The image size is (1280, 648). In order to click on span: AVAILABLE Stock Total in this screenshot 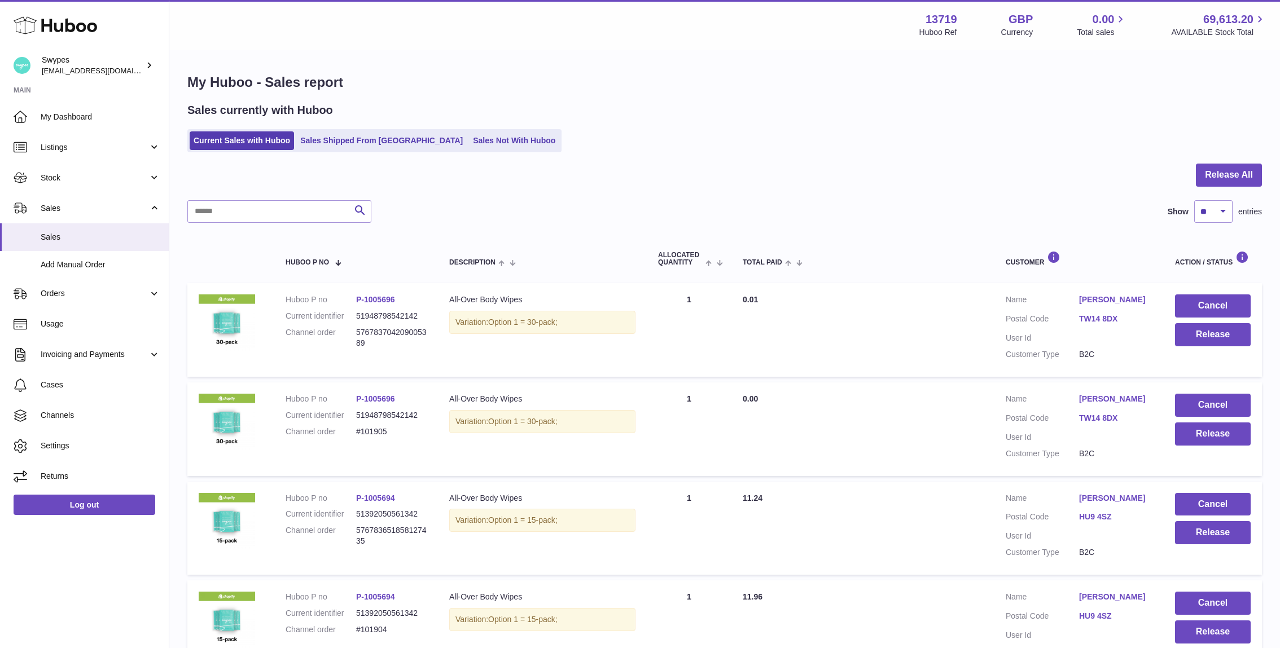, I will do `click(1219, 32)`.